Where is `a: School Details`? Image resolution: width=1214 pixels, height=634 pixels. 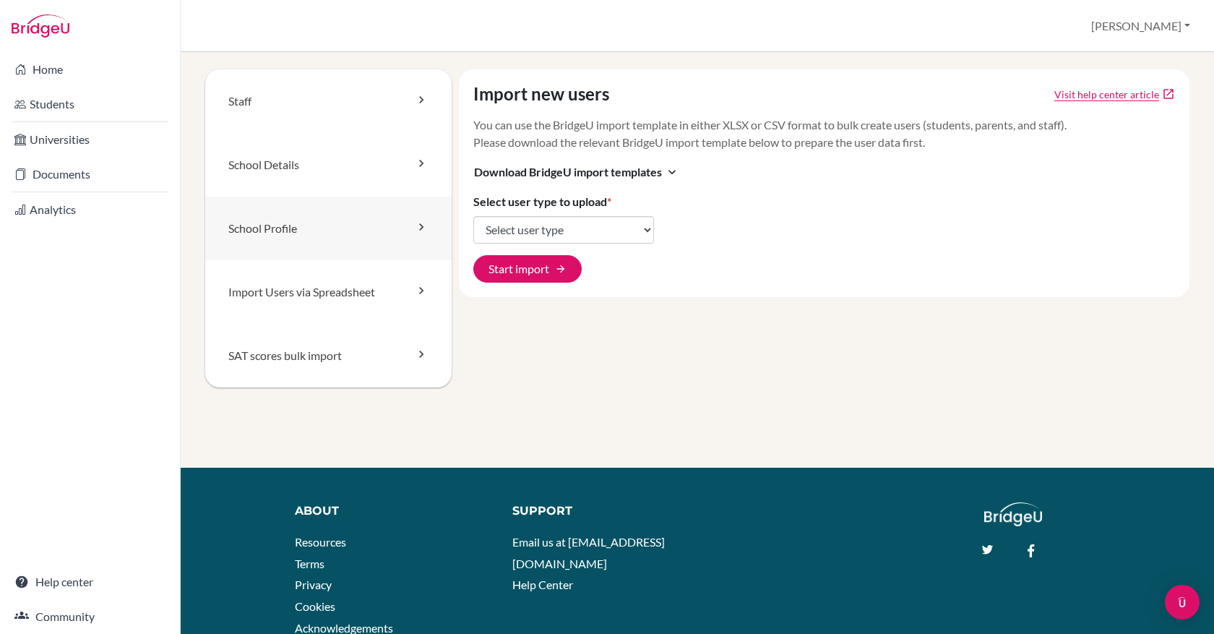 a: School Details is located at coordinates (328, 165).